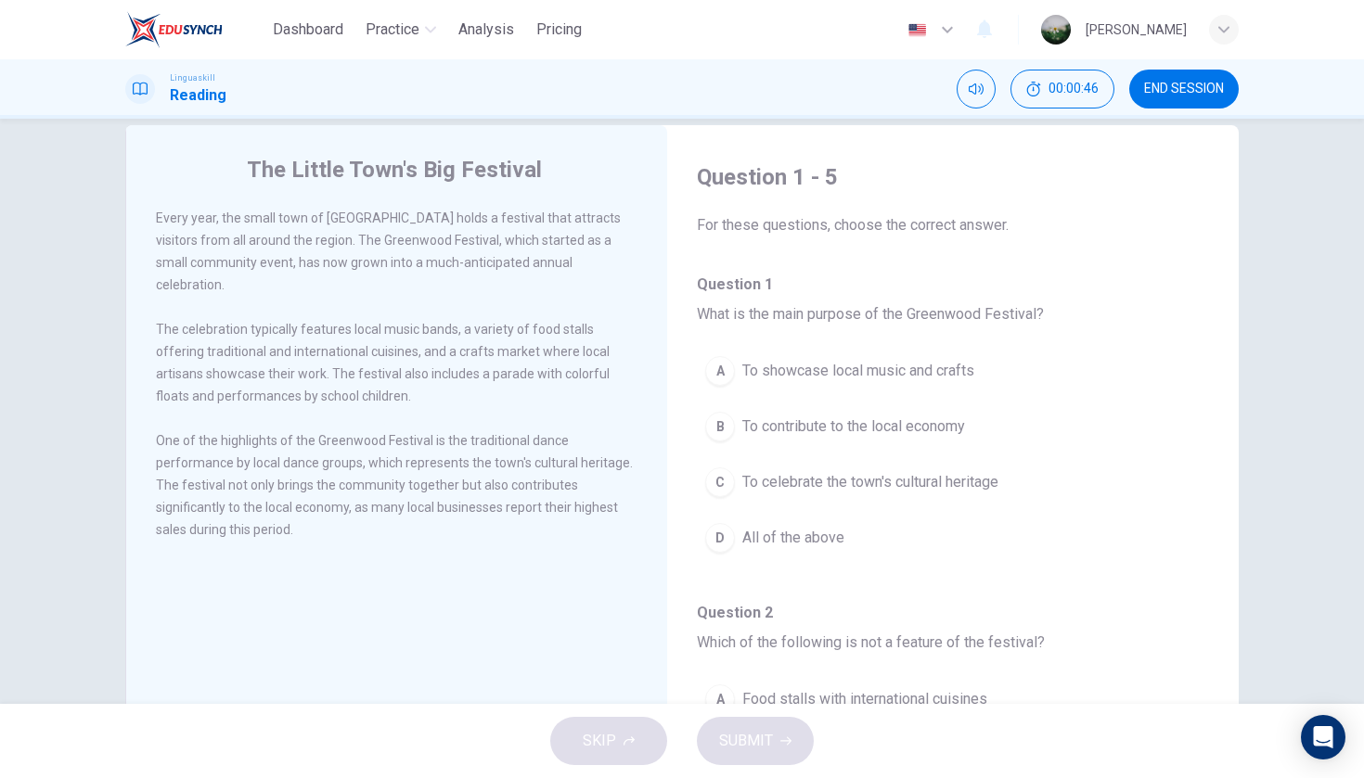 This screenshot has width=1364, height=778. Describe the element at coordinates (308, 30) in the screenshot. I see `span: Dashboard` at that location.